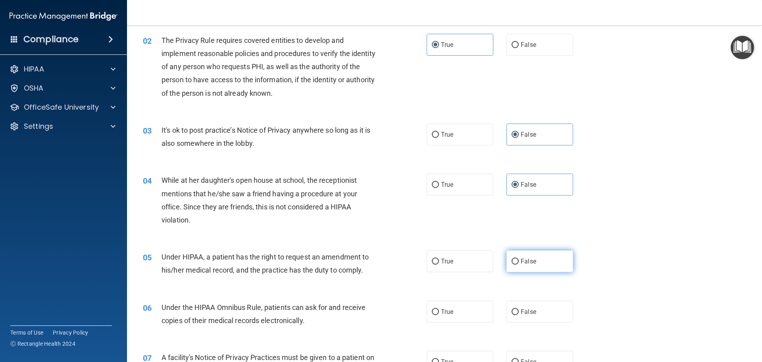 This screenshot has height=362, width=762. I want to click on span: 04, so click(147, 181).